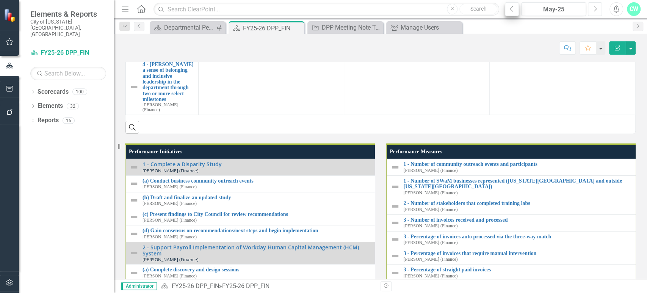 The image size is (647, 293). What do you see at coordinates (521, 164) in the screenshot?
I see `a: 1 - Number of community outreach events and participants` at bounding box center [521, 164].